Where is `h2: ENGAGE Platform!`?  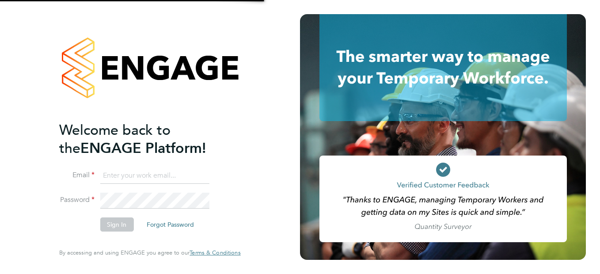 h2: ENGAGE Platform! is located at coordinates (145, 139).